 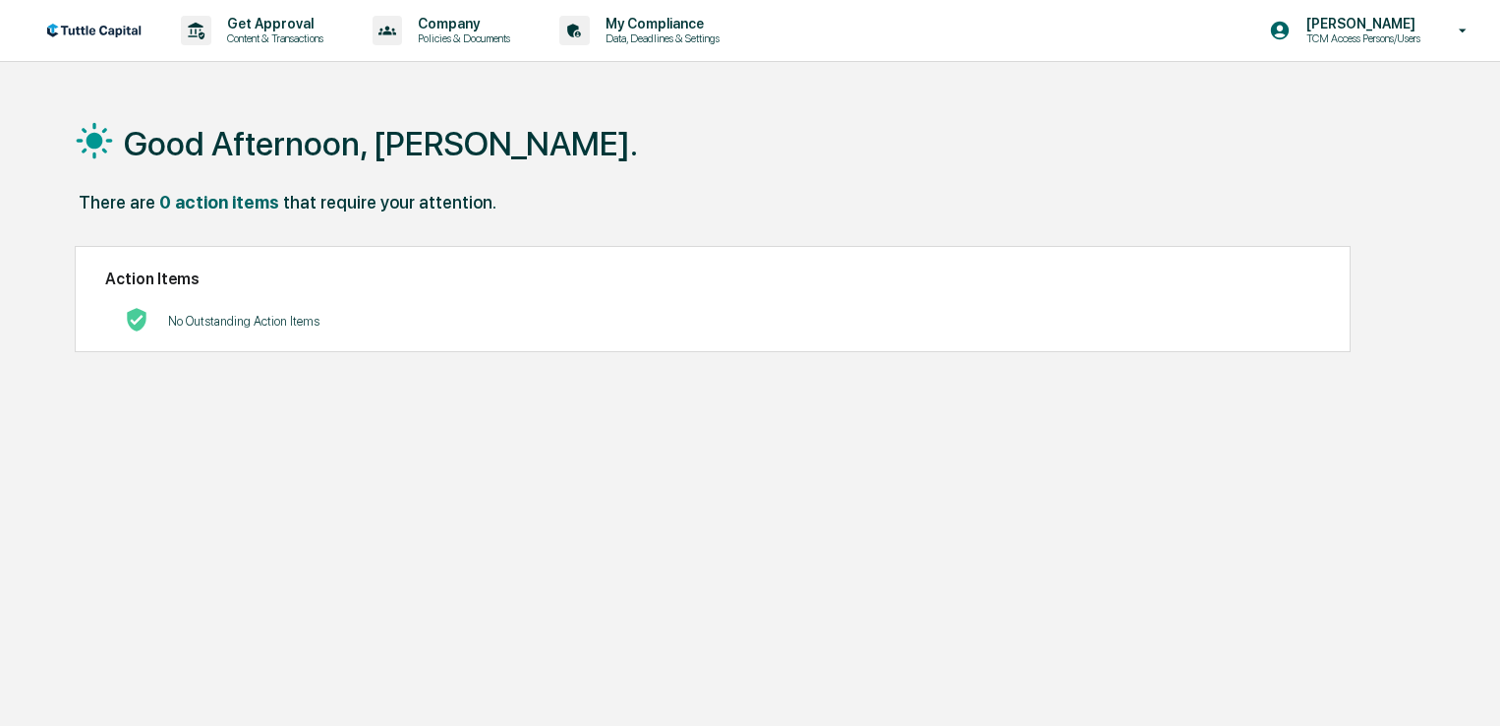 What do you see at coordinates (272, 38) in the screenshot?
I see `p: Content & Transactions` at bounding box center [272, 38].